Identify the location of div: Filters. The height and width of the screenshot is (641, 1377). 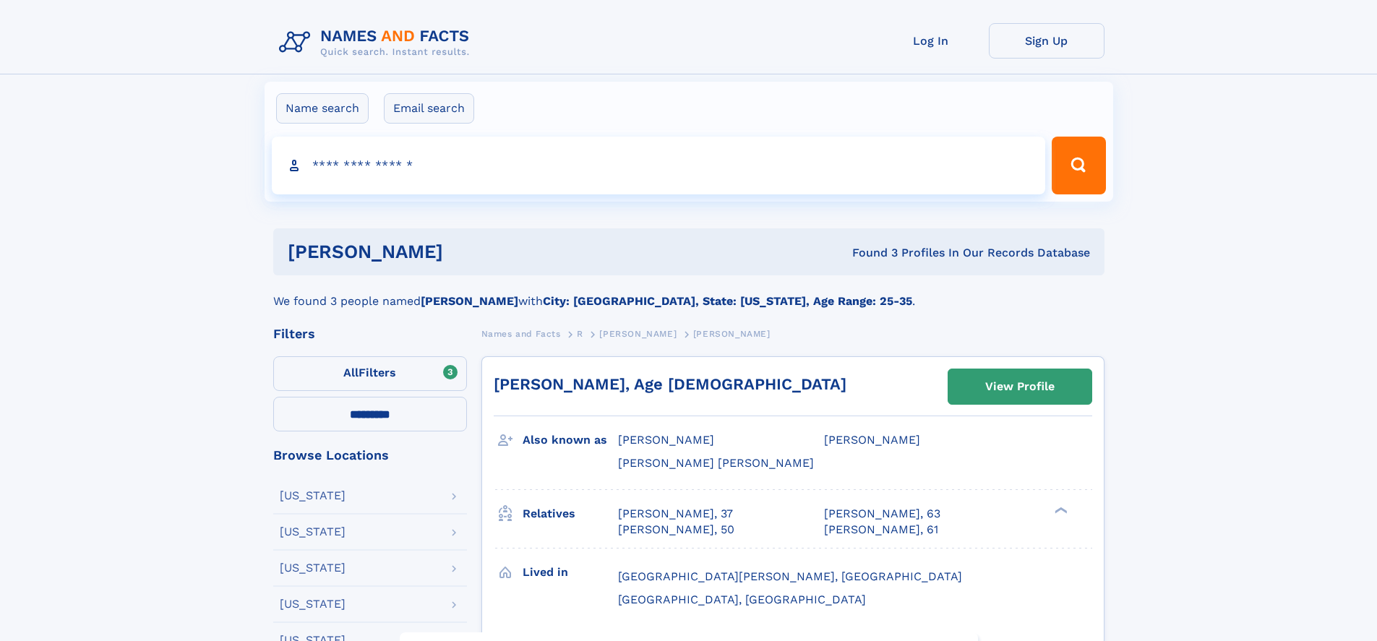
(370, 334).